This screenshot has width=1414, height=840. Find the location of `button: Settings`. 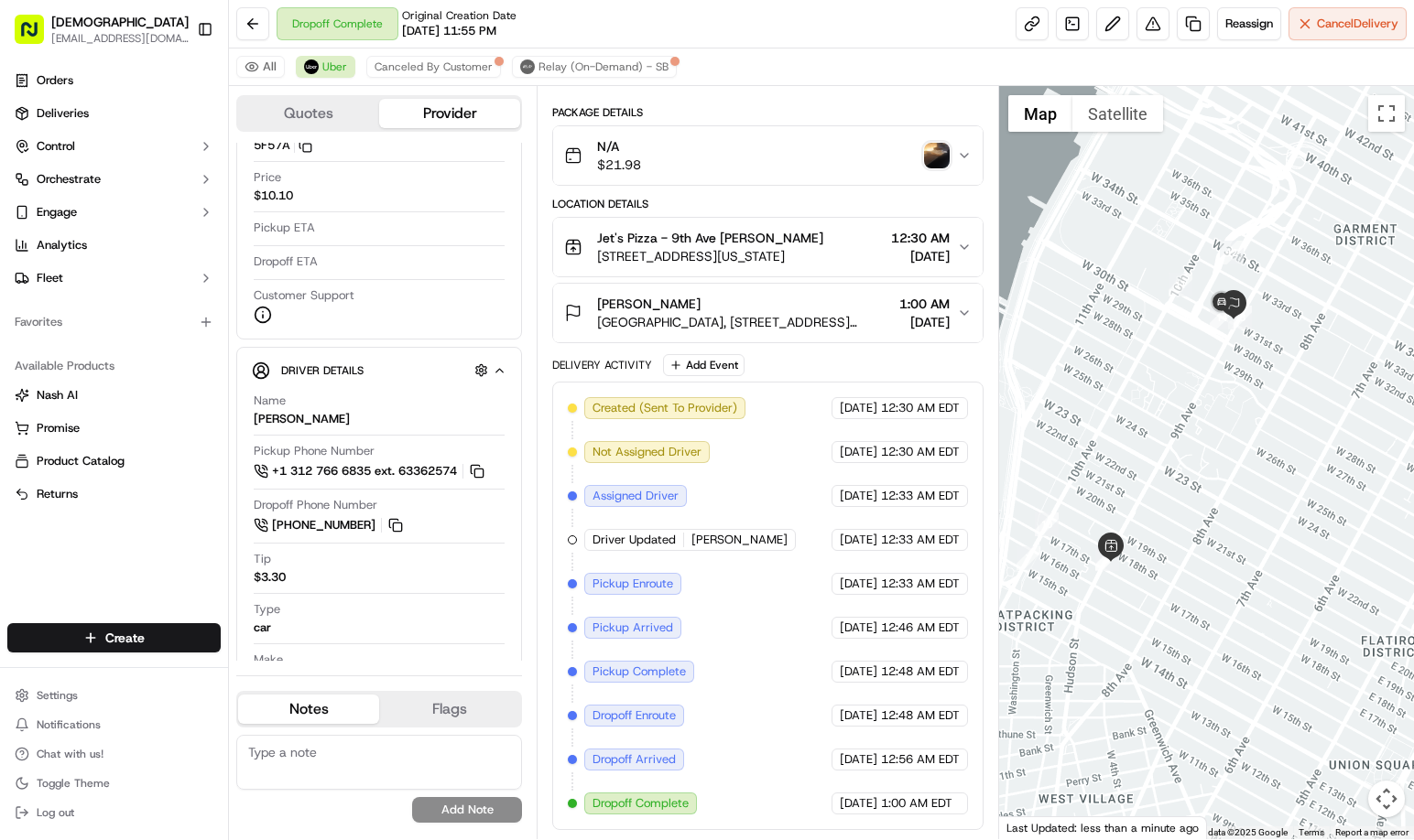

button: Settings is located at coordinates (114, 695).